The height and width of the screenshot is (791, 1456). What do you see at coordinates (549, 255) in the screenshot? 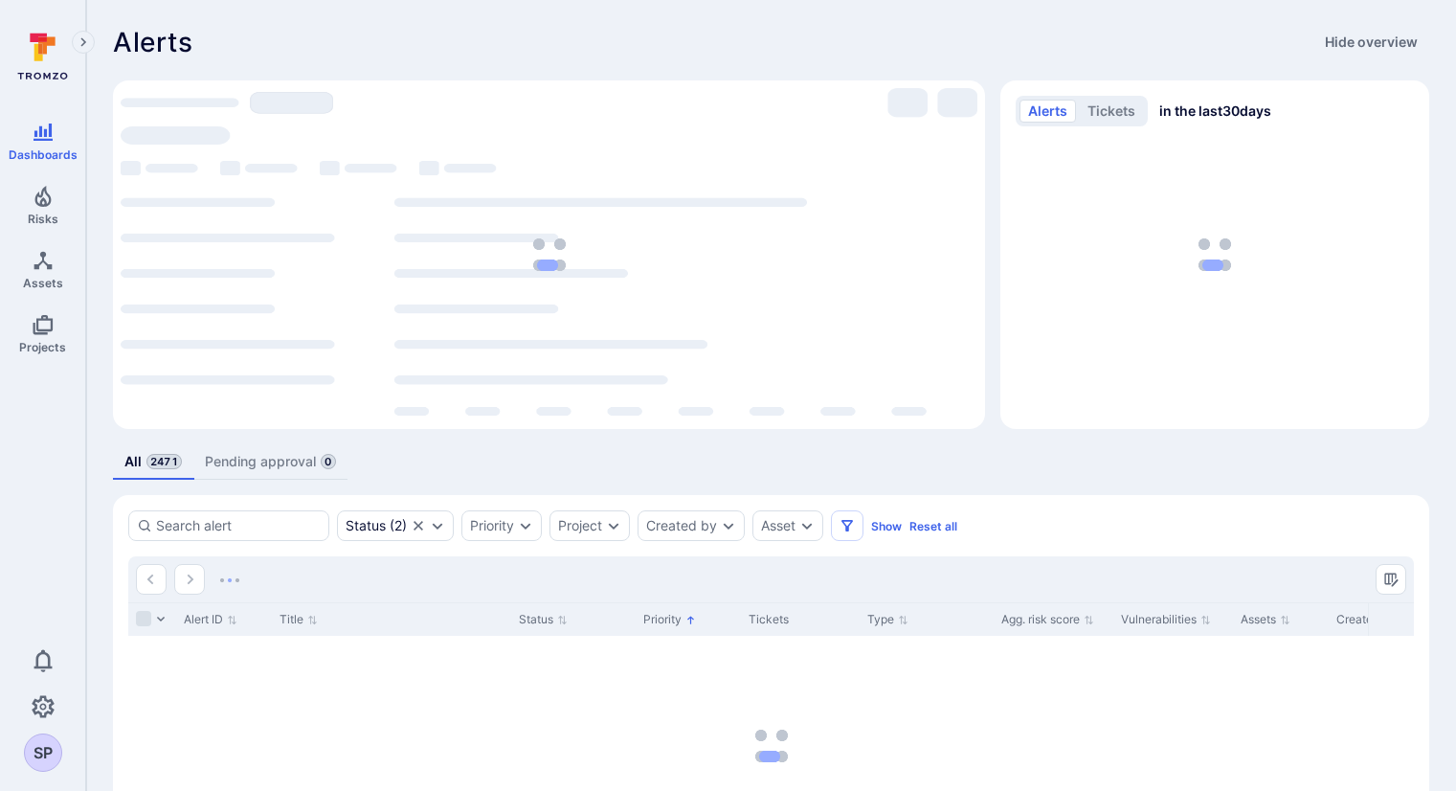
I see `div: Most alerts` at bounding box center [549, 255].